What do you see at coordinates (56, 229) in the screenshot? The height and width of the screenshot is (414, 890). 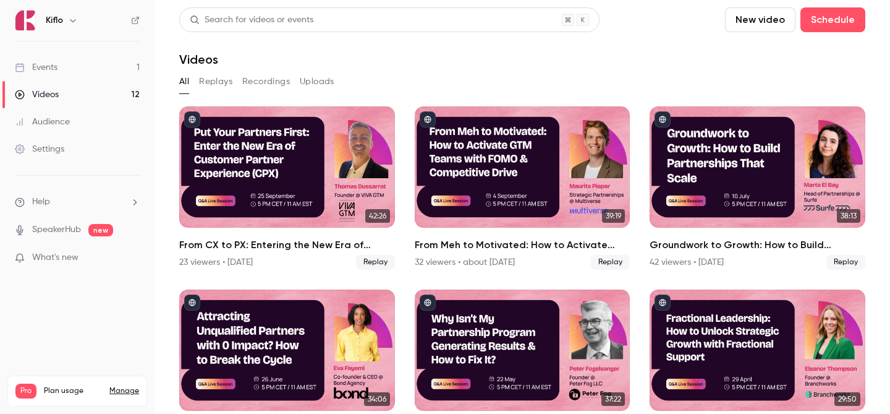 I see `a: SpeakerHub` at bounding box center [56, 229].